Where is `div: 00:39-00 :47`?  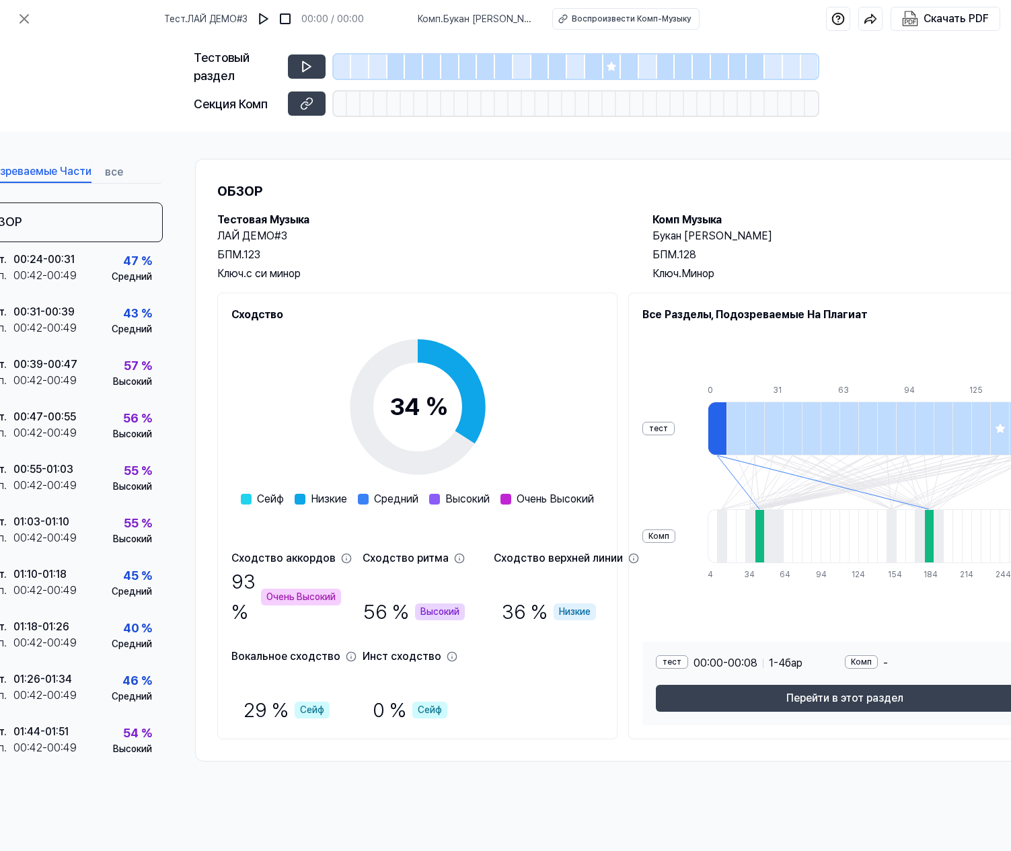 div: 00:39-00 :47 is located at coordinates (45, 365).